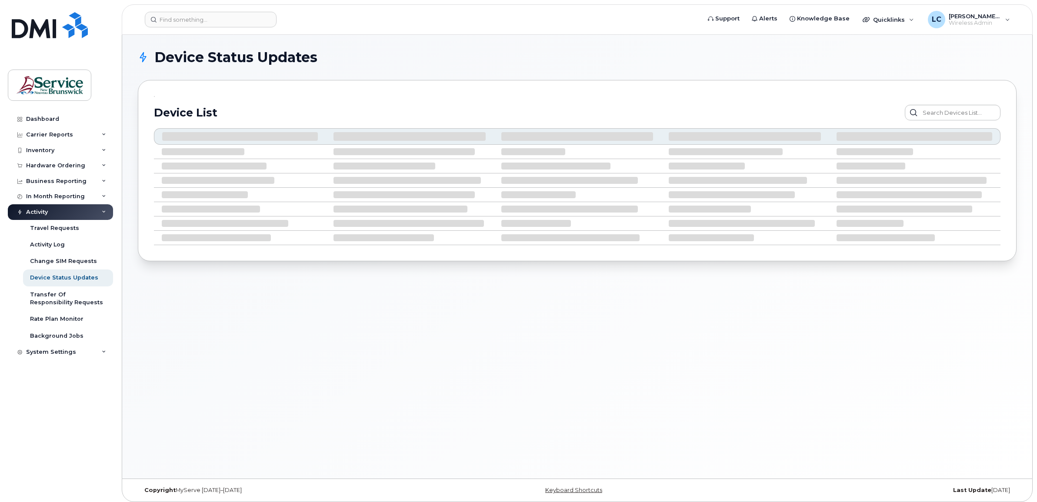 The height and width of the screenshot is (502, 1037). What do you see at coordinates (160, 490) in the screenshot?
I see `strong: Copyright` at bounding box center [160, 490].